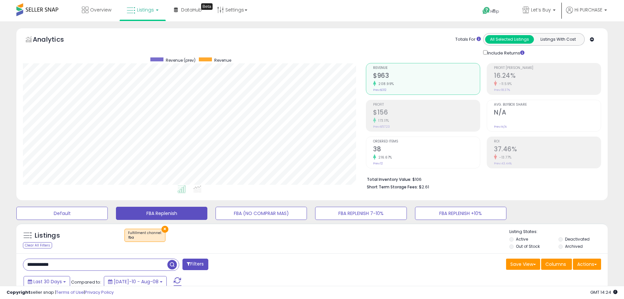 The width and height of the screenshot is (624, 299). What do you see at coordinates (191, 10) in the screenshot?
I see `span: DataHub` at bounding box center [191, 10].